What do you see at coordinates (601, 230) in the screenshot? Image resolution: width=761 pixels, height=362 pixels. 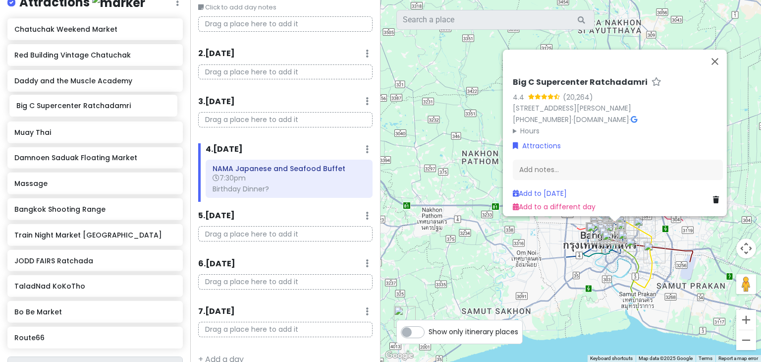 I see `div: Thipsamai Padthai Pratoopee` at bounding box center [601, 230].